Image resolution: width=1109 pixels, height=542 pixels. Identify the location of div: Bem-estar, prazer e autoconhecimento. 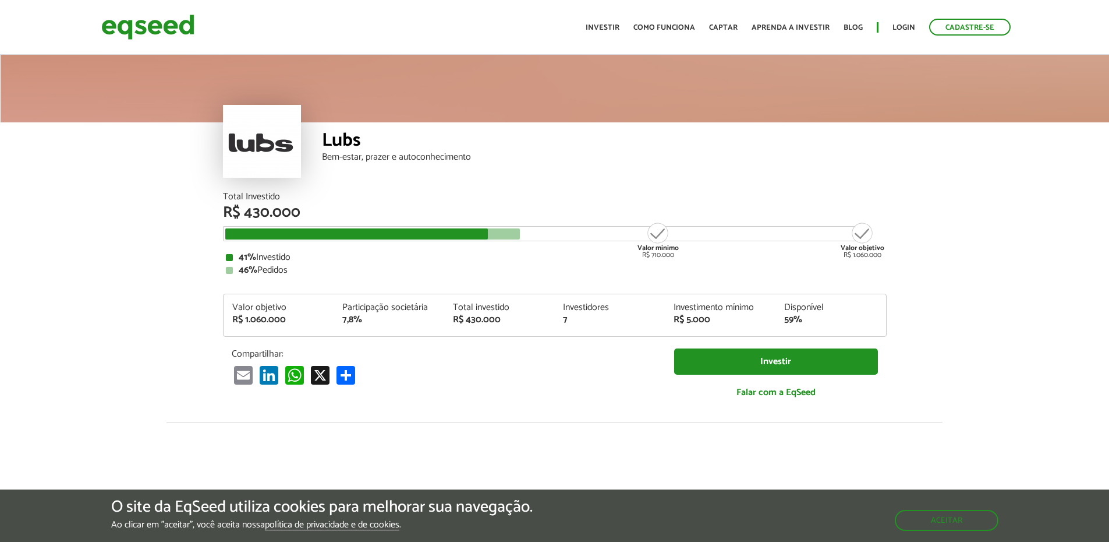
(604, 157).